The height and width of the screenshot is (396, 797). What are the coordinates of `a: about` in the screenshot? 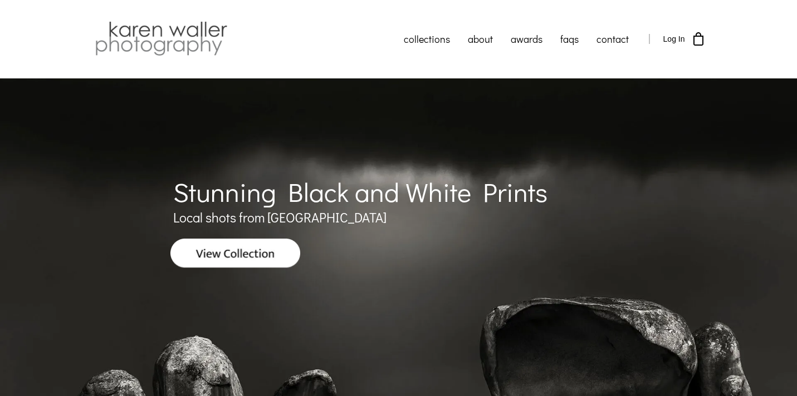 It's located at (480, 39).